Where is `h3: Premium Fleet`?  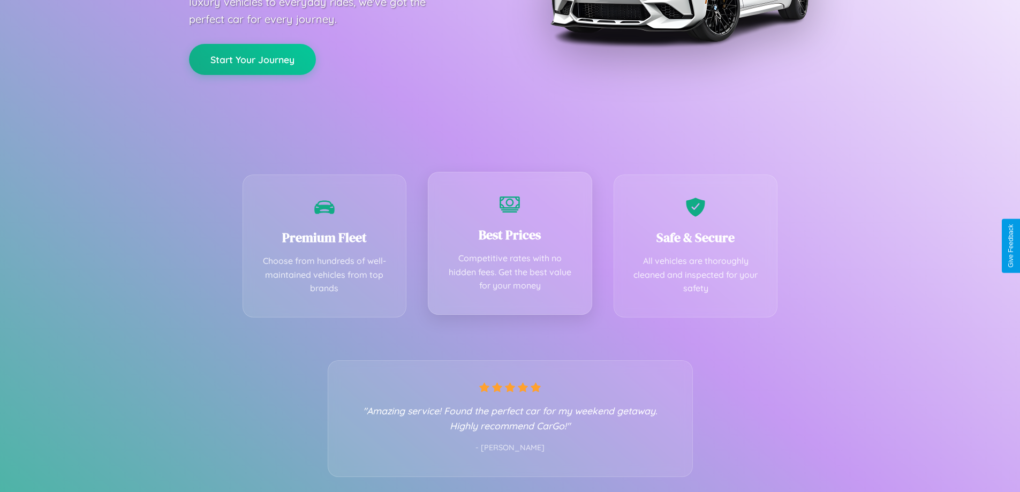 h3: Premium Fleet is located at coordinates (325, 237).